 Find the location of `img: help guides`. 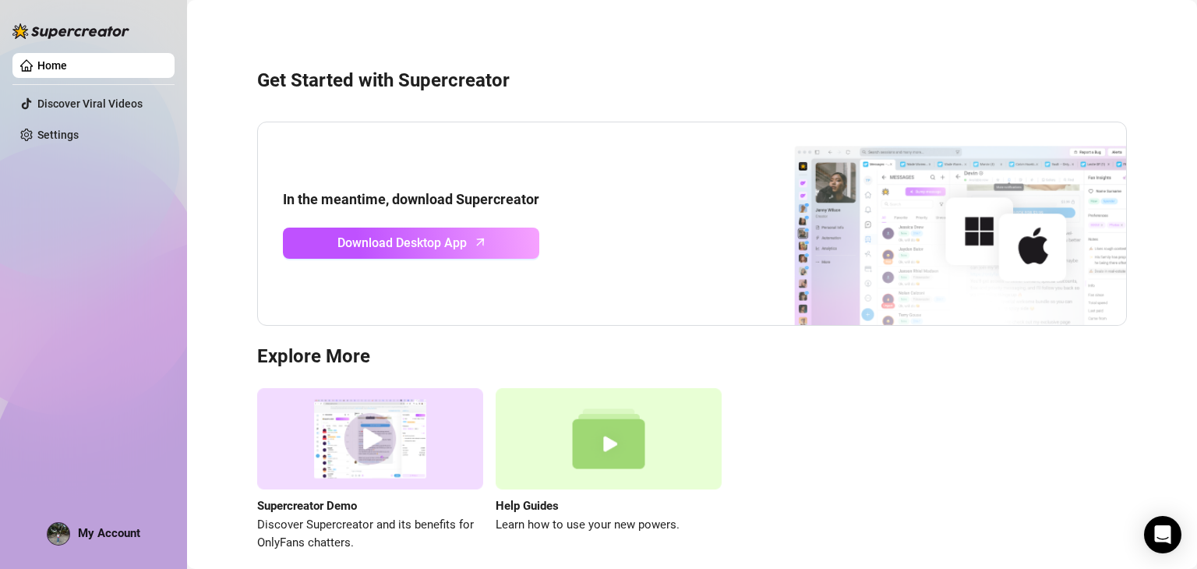

img: help guides is located at coordinates (608, 439).